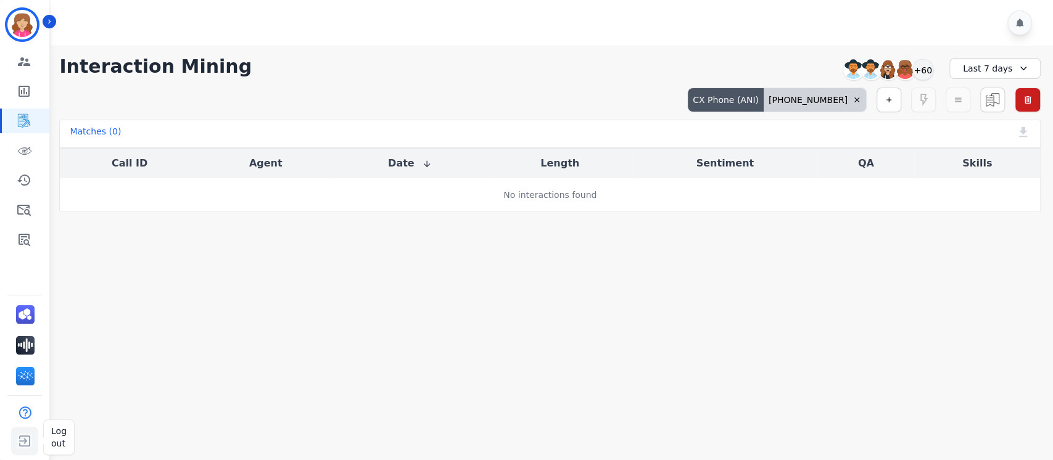 This screenshot has height=460, width=1053. Describe the element at coordinates (866, 163) in the screenshot. I see `button: QA` at that location.